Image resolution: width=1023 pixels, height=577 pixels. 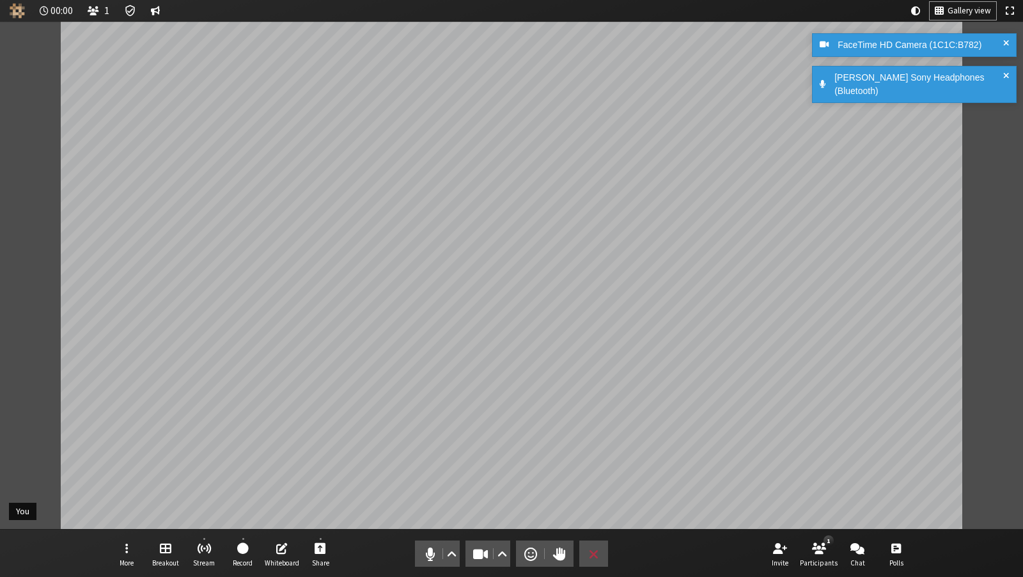 What do you see at coordinates (243, 554) in the screenshot?
I see `button: Start recording` at bounding box center [243, 554].